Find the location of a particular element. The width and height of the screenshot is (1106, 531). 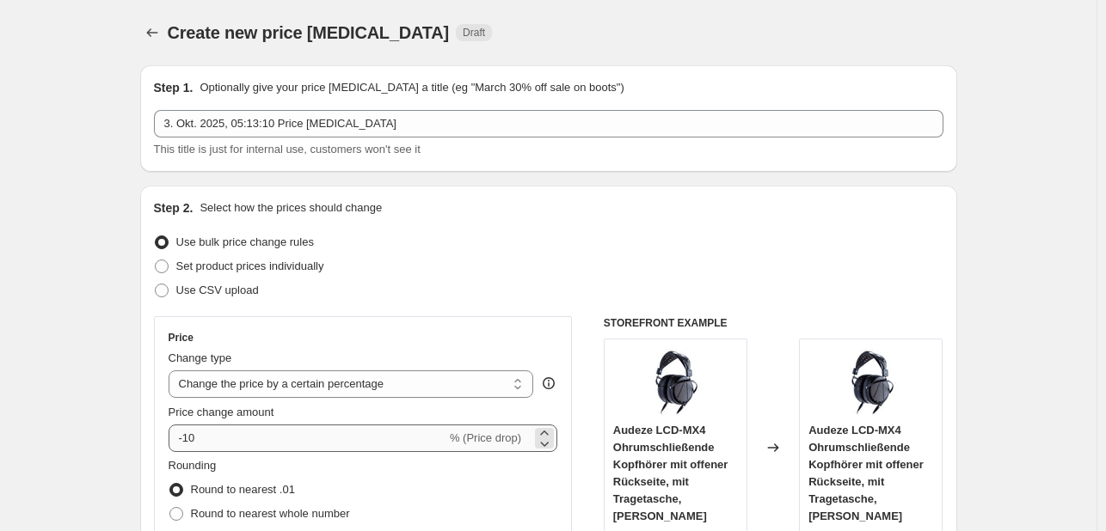

button: Price change jobs is located at coordinates (152, 33).